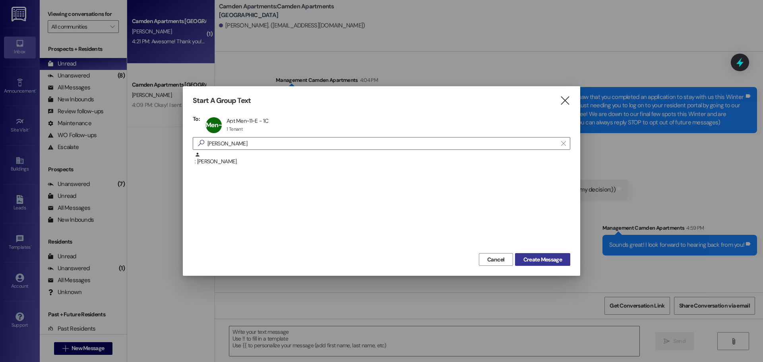 This screenshot has height=362, width=763. What do you see at coordinates (382, 144) in the screenshot?
I see `input: Search for any contact or apartment` at bounding box center [382, 144].